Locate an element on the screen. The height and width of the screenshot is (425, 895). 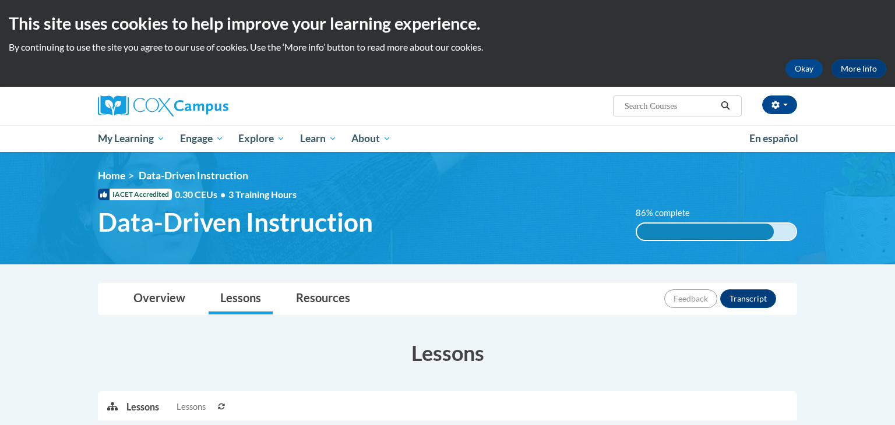
h3: Lessons is located at coordinates (448, 353).